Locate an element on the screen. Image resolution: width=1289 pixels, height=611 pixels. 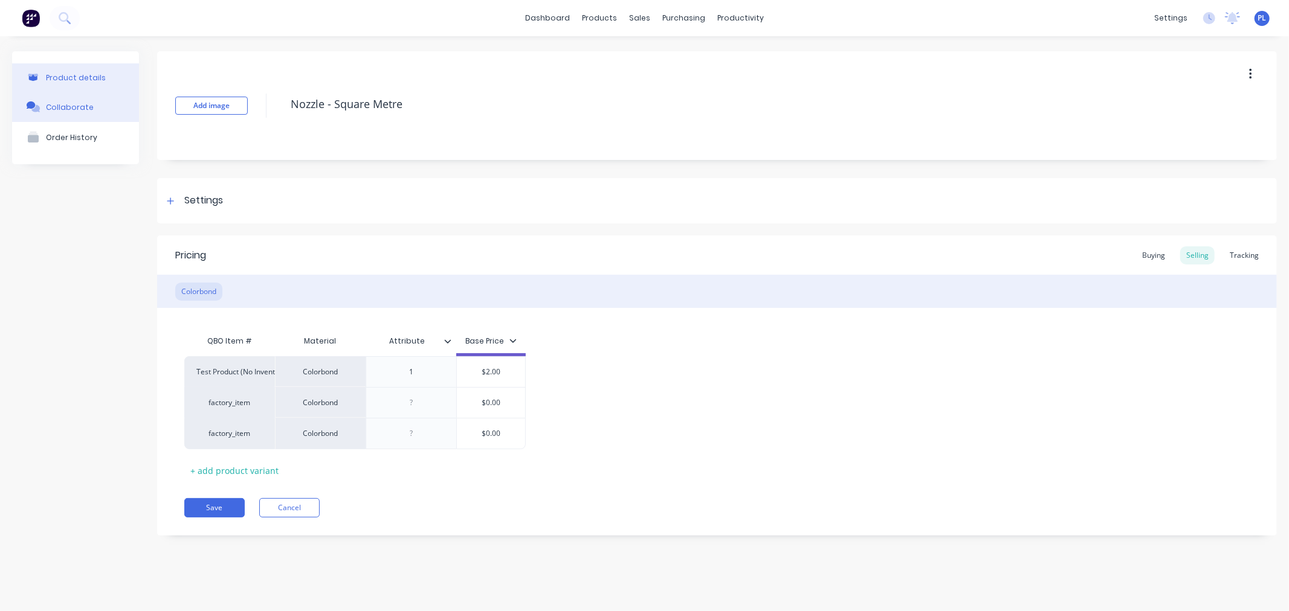
button: Order History is located at coordinates (76, 137).